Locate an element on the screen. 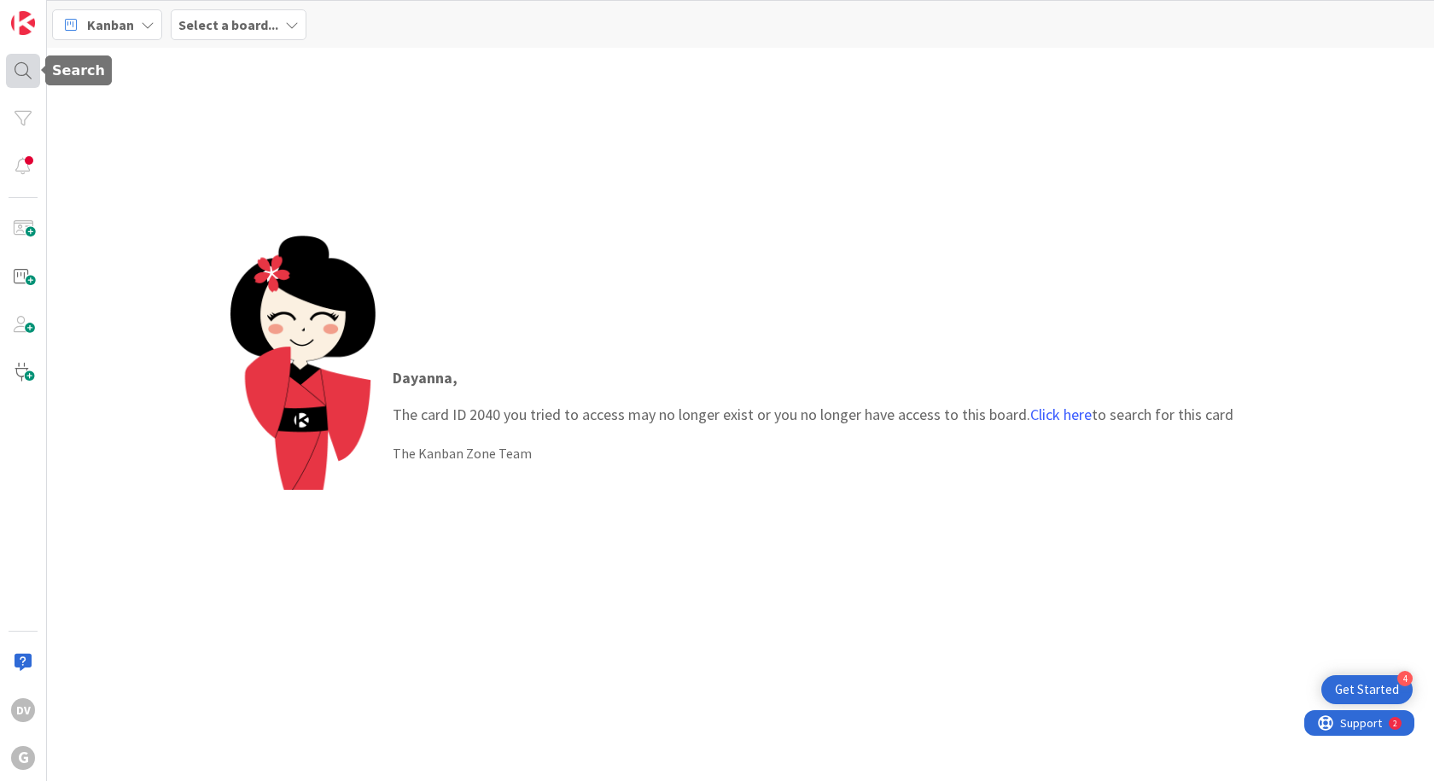 This screenshot has width=1434, height=781. a: Click here is located at coordinates (1061, 414).